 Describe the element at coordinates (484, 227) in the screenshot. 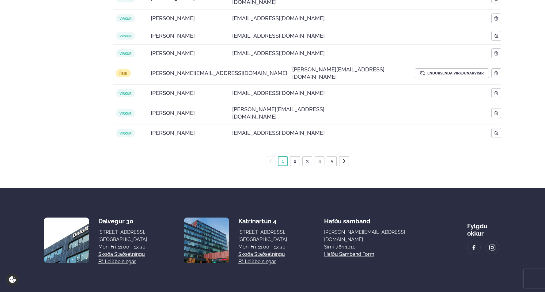

I see `div: Fylgdu okkur` at that location.